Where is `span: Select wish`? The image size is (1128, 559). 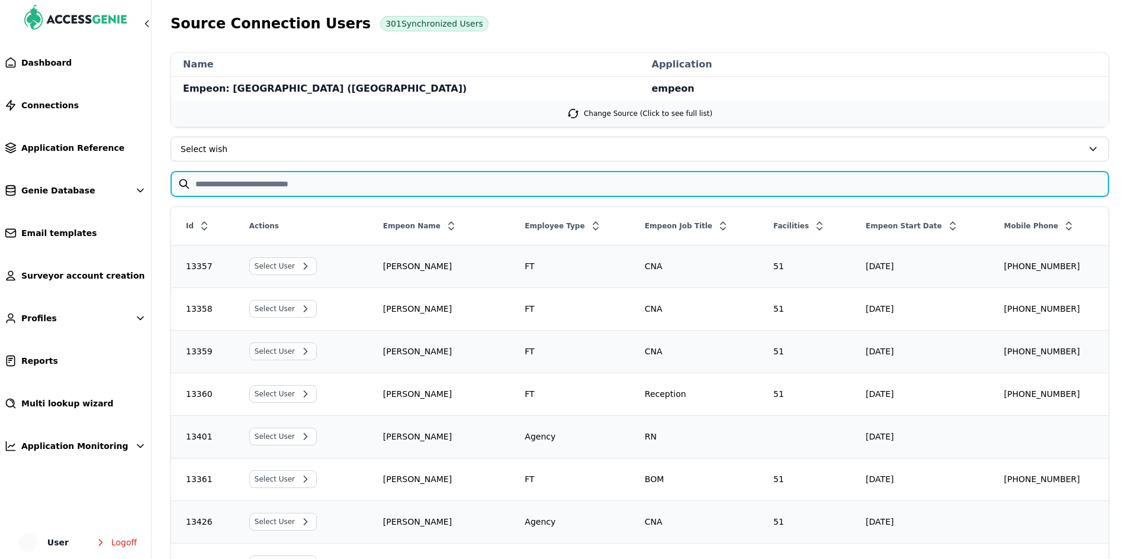
span: Select wish is located at coordinates (631, 149).